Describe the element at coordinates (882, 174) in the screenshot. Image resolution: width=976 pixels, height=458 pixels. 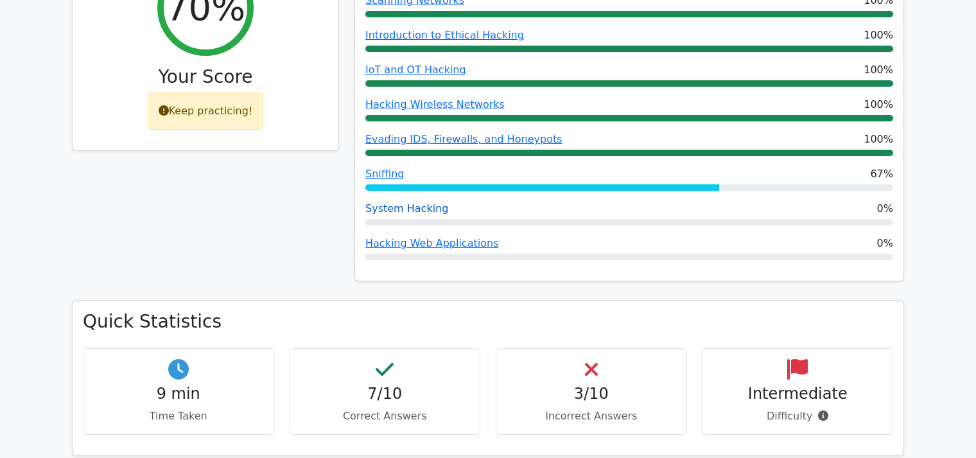
I see `span: 67%` at that location.